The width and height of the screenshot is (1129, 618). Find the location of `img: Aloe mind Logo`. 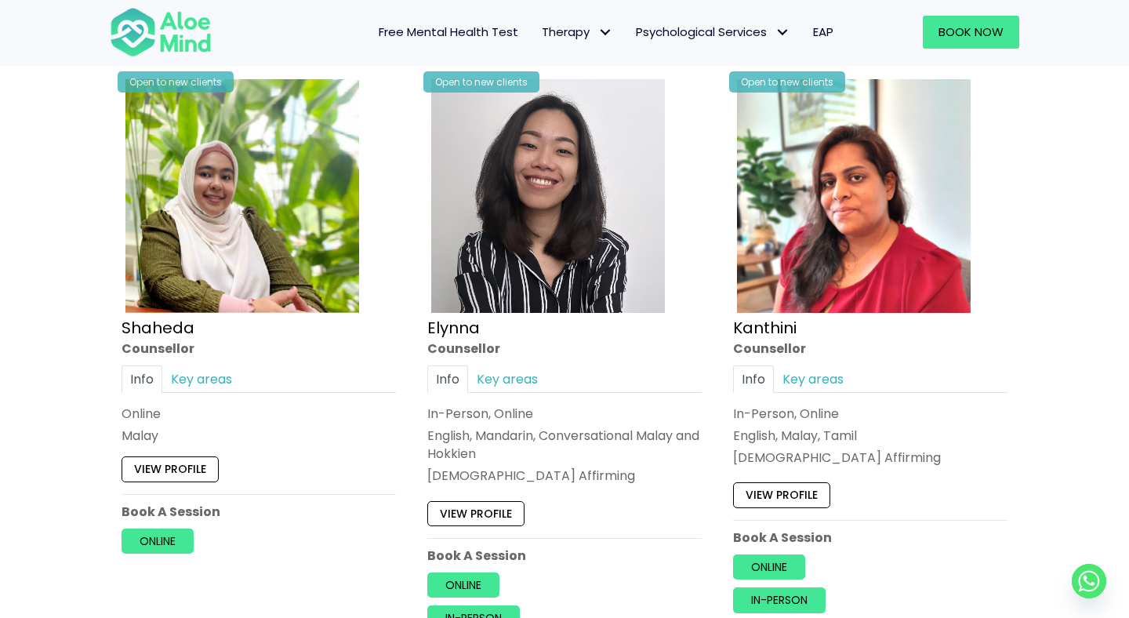

img: Aloe mind Logo is located at coordinates (161, 32).